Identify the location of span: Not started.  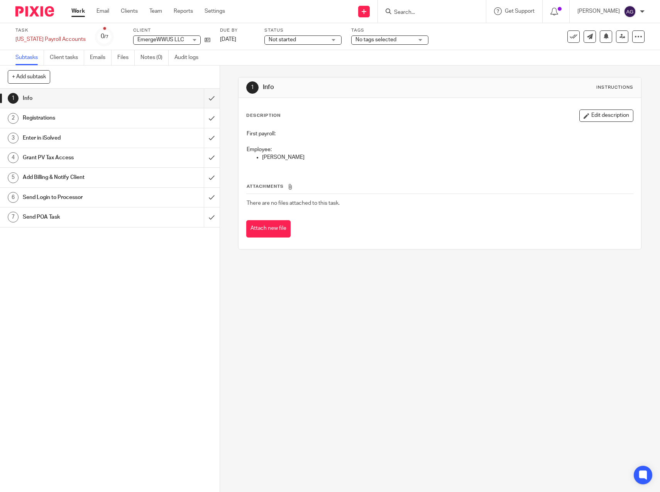
(282, 40).